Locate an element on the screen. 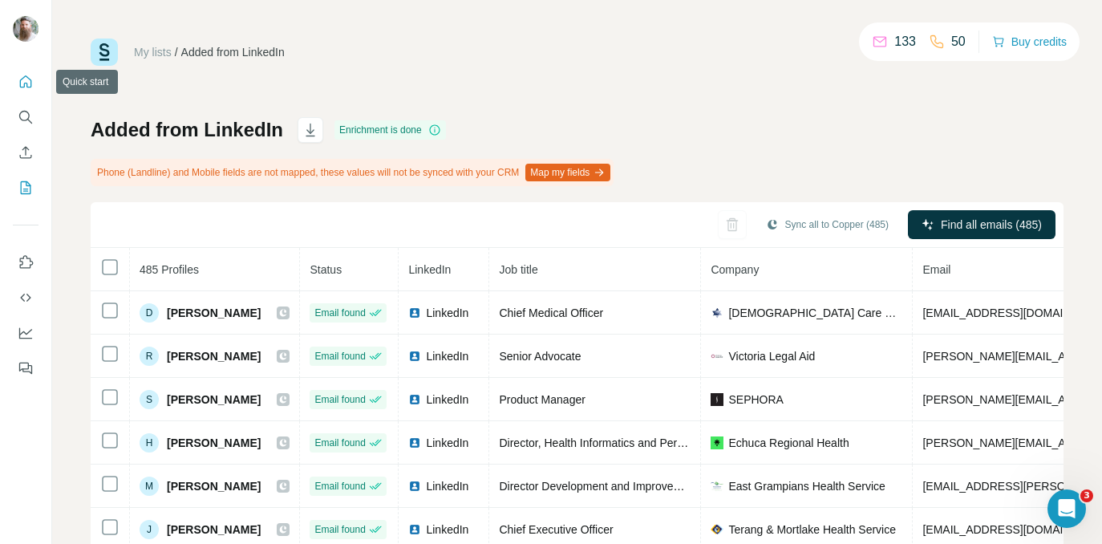 The width and height of the screenshot is (1102, 544). img: Surfe Logo is located at coordinates (104, 52).